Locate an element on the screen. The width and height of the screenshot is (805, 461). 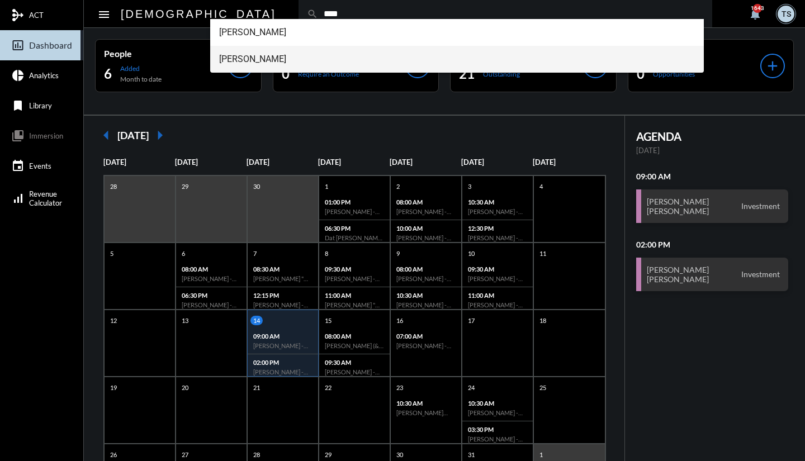
mat-icon: insert_chart_outlined is located at coordinates (18, 45).